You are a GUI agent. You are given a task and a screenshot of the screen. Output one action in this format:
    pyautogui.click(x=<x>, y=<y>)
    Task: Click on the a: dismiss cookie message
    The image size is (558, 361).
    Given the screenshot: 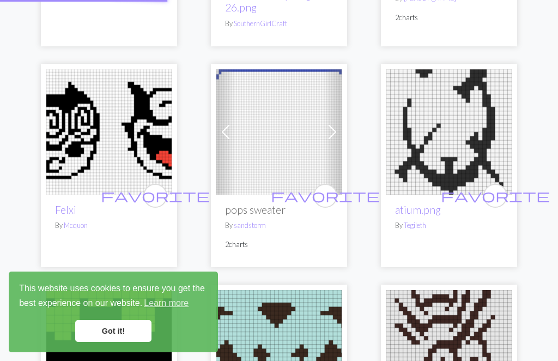 What is the action you would take?
    pyautogui.click(x=113, y=331)
    